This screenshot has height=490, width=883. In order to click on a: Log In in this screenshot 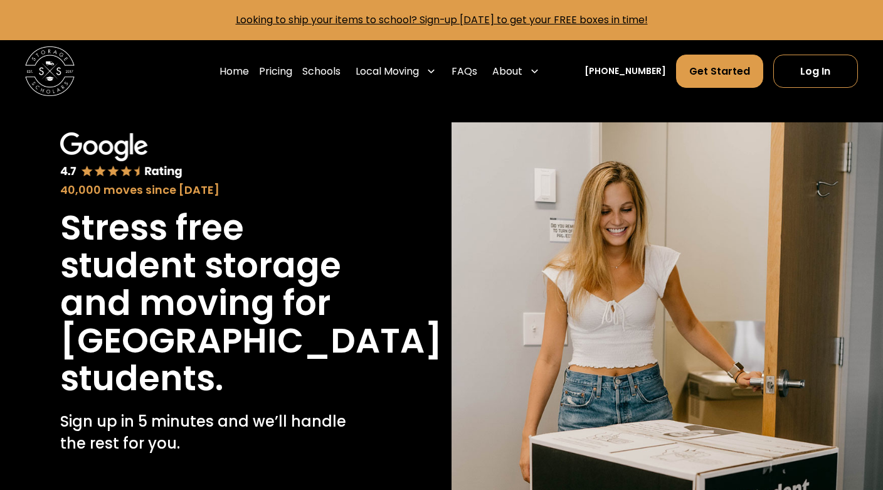, I will do `click(815, 71)`.